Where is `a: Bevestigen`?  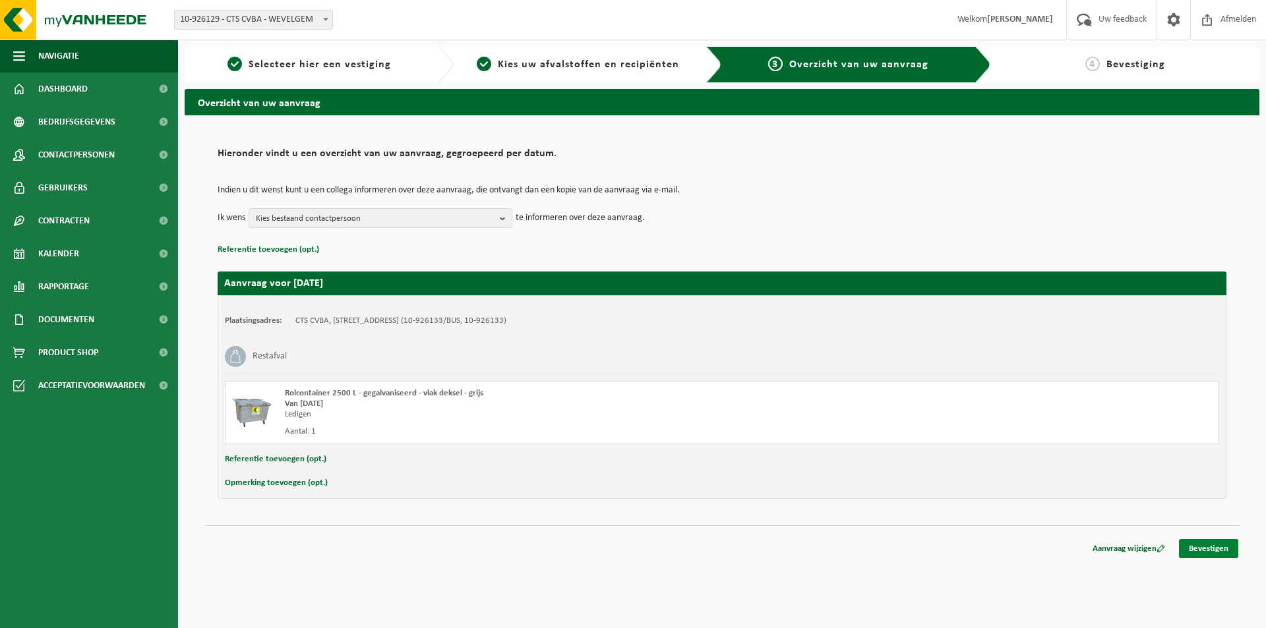 a: Bevestigen is located at coordinates (1209, 549).